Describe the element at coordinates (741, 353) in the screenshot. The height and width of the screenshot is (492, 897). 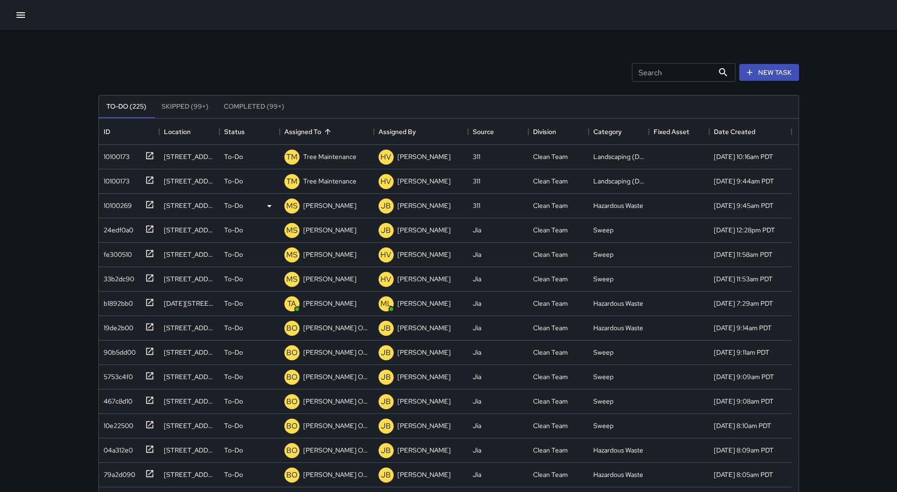
I see `div: 9/27/2025, 9:11am PDT` at that location.